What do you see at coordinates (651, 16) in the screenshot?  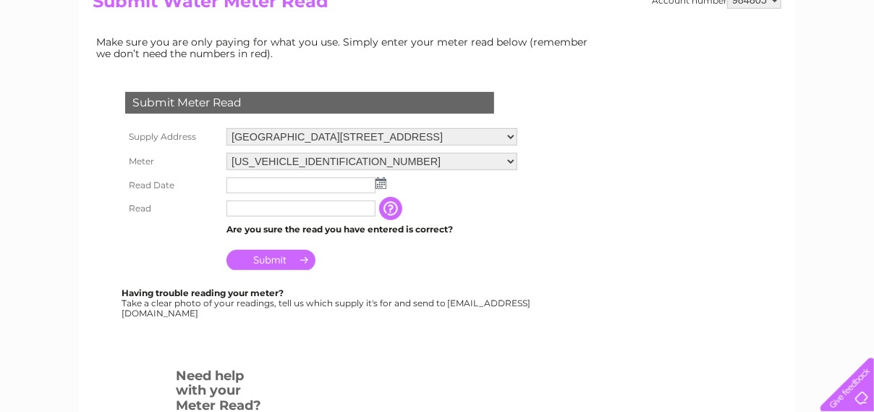 I see `a: 0333 014 3131` at bounding box center [651, 16].